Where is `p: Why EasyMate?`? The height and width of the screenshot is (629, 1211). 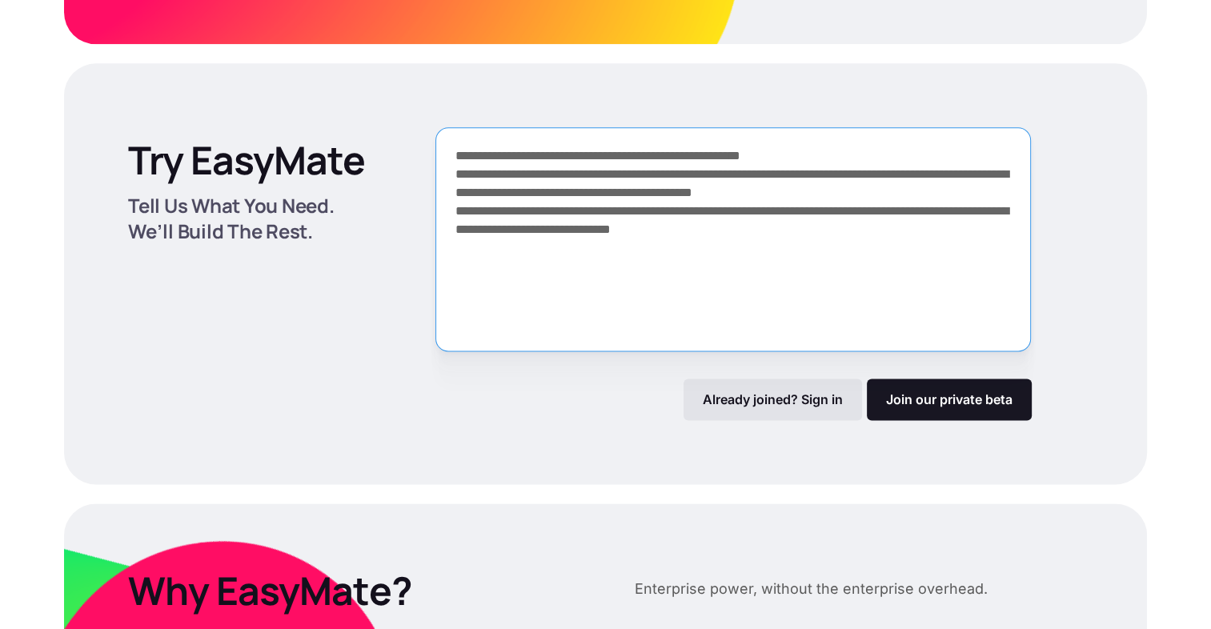
p: Why EasyMate? is located at coordinates (356, 591).